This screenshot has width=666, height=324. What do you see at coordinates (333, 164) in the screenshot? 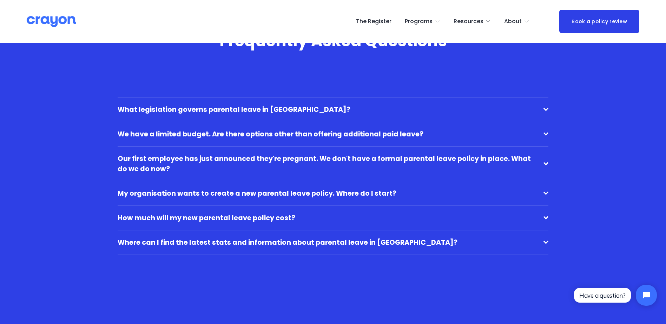
I see `button: Our first employee has just announced they're pregnant. We don't have a formal parental leave pol...` at bounding box center [333, 164].